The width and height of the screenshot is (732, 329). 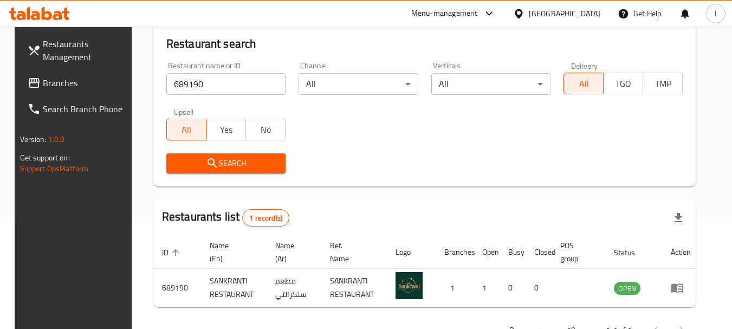 I want to click on span: No, so click(x=266, y=130).